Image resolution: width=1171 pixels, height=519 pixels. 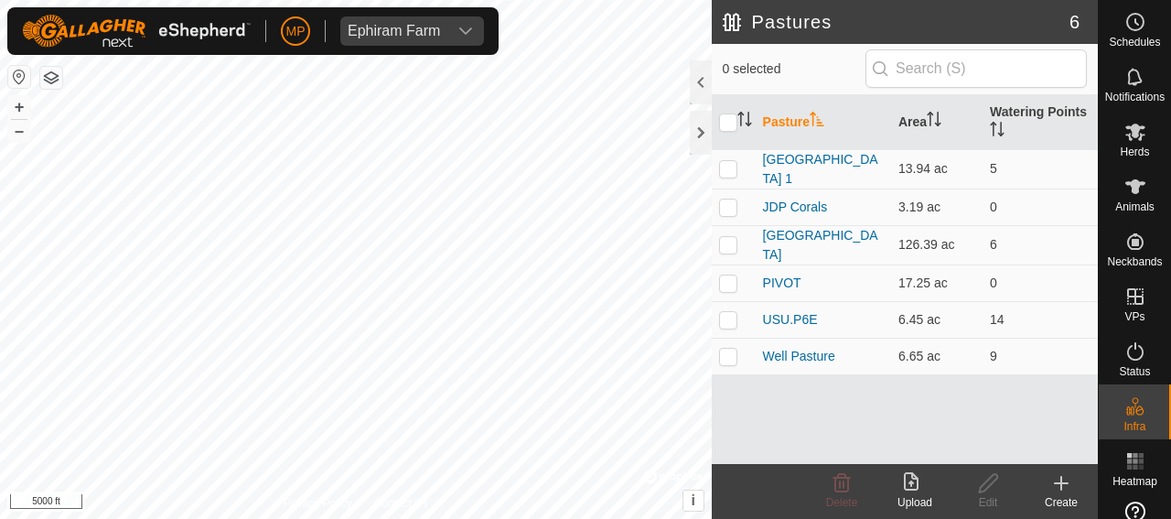 I want to click on div: Ephiram Farm, so click(x=393, y=31).